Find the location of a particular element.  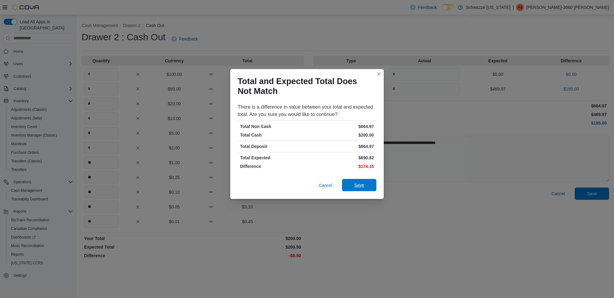

button: Save is located at coordinates (359, 185).